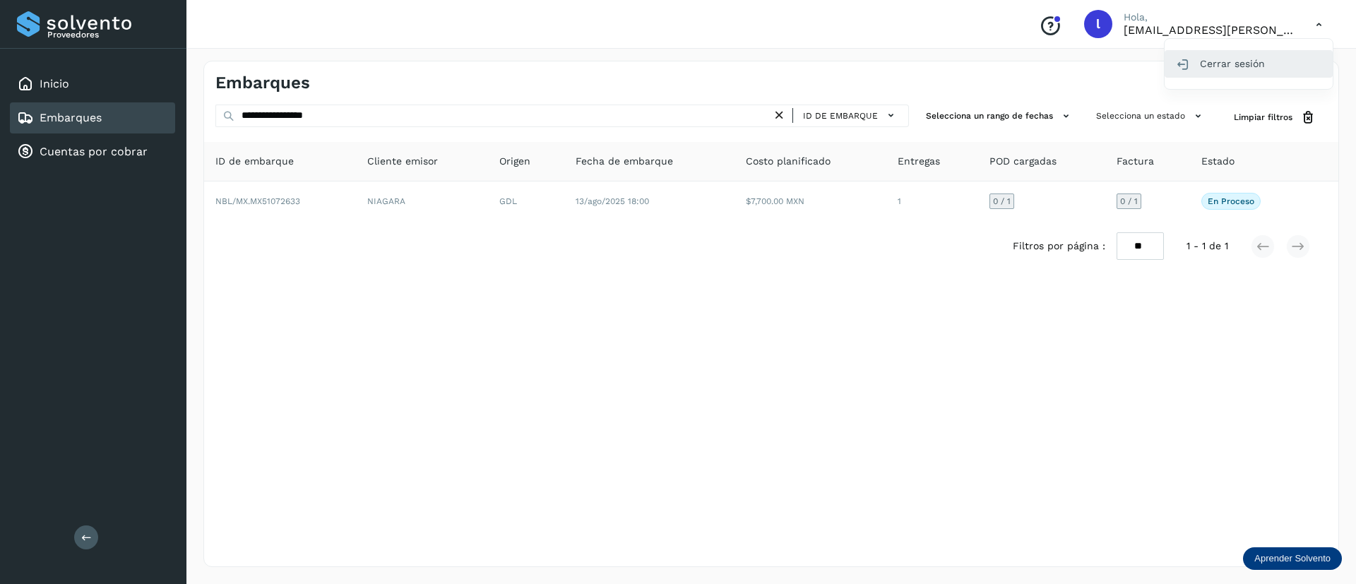 Image resolution: width=1356 pixels, height=584 pixels. What do you see at coordinates (92, 84) in the screenshot?
I see `div: Inicio` at bounding box center [92, 84].